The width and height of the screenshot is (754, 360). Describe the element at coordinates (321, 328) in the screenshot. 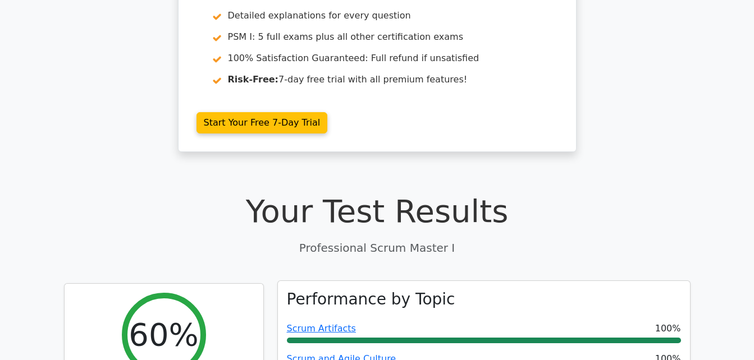

I see `a: Scrum Artifacts` at that location.